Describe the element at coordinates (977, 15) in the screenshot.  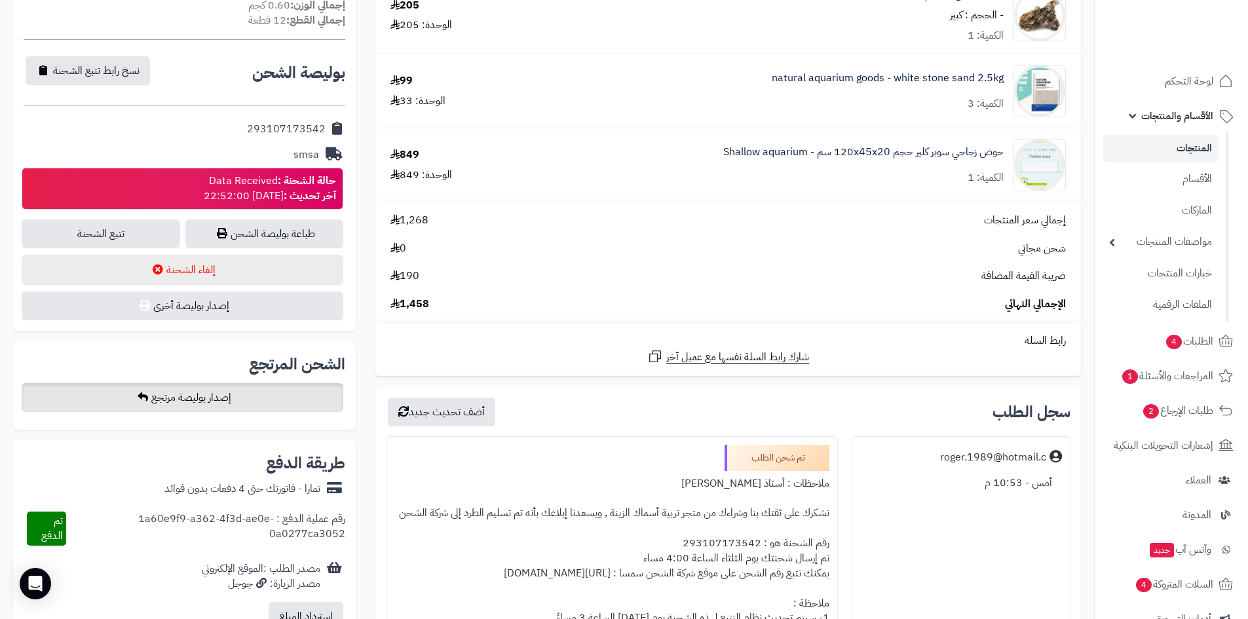
I see `small: - الحجم : كبير` at that location.